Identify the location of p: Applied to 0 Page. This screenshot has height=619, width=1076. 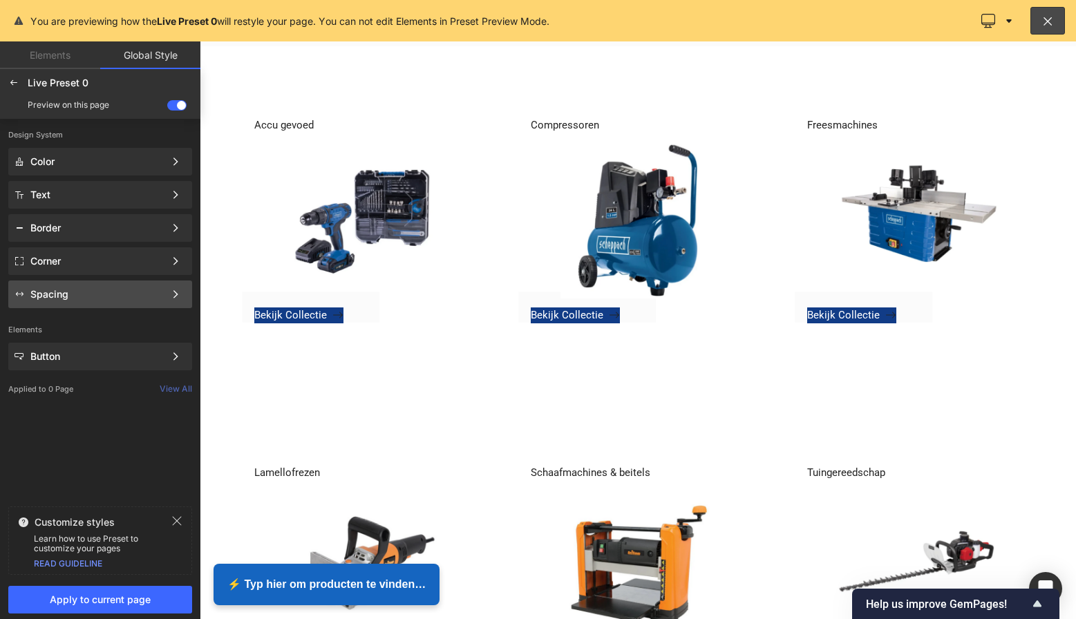
(84, 389).